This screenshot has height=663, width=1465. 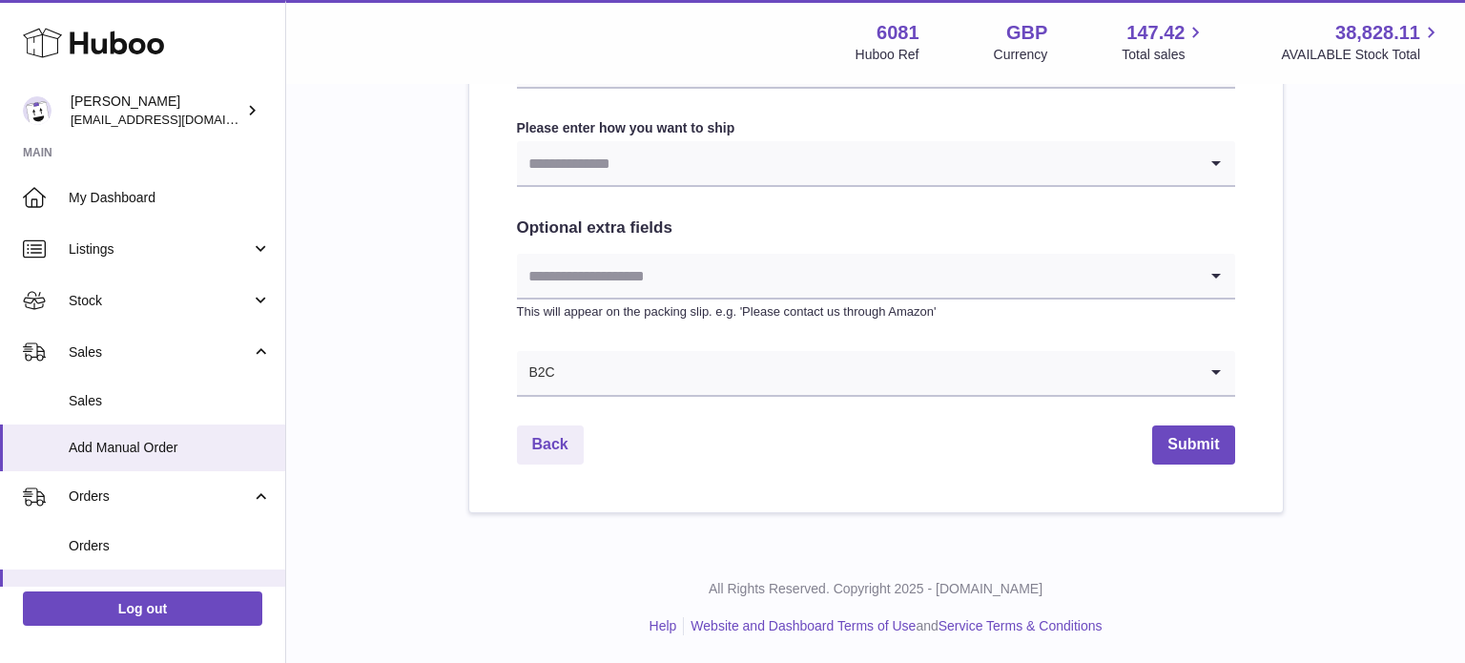 I want to click on span: B2C, so click(x=536, y=373).